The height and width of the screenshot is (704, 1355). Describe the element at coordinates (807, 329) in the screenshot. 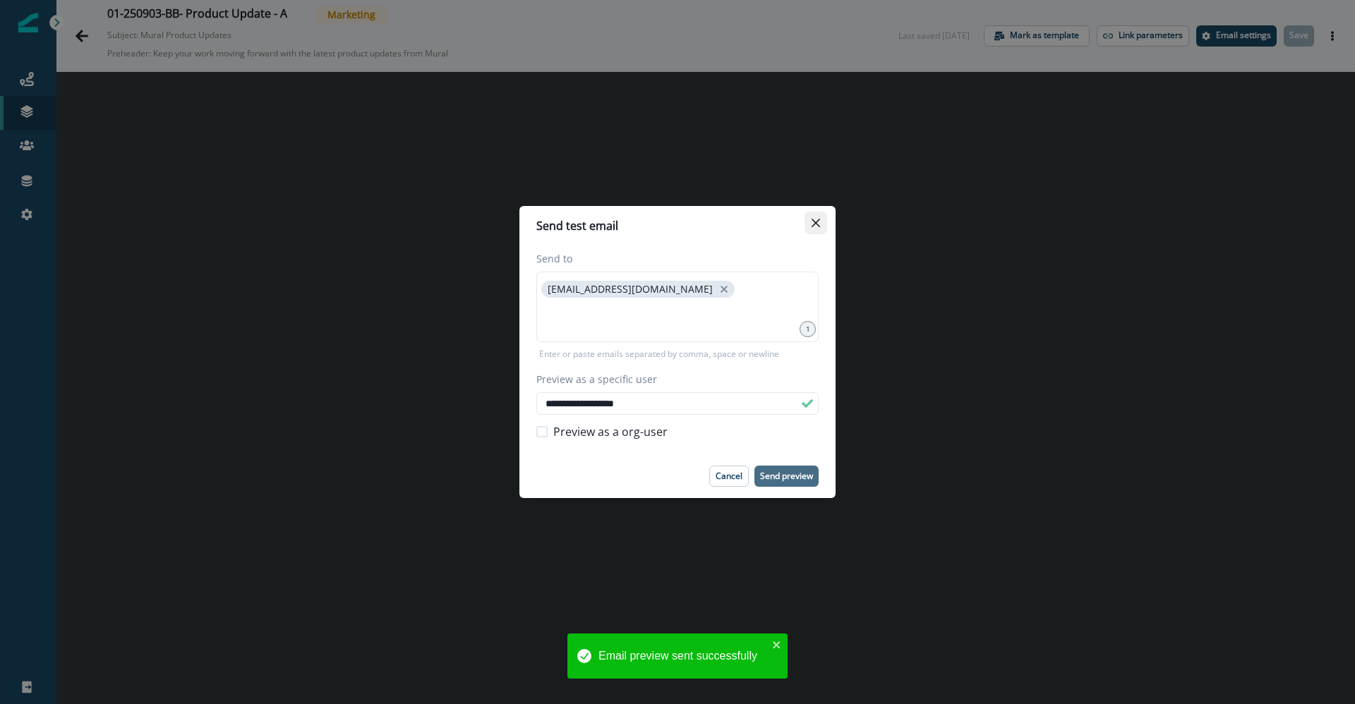

I see `div: 1` at that location.